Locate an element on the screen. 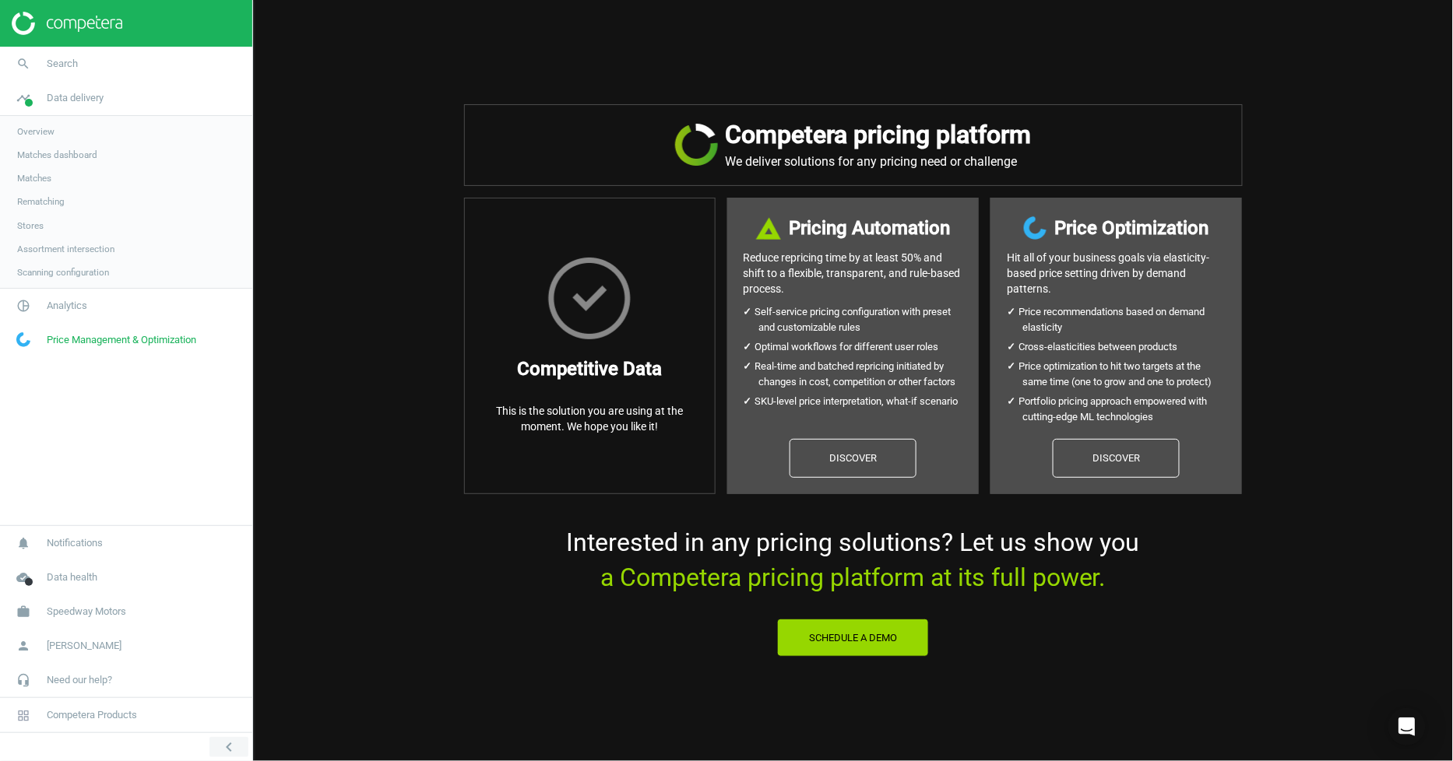 The image size is (1453, 761). img: HxscrLsMTvcLXxPnqlhRQhRi+upeiQYiT7g7j1jdpu6T9n6zgWWHzG7gAAAABJRU5ErkJggg== is located at coordinates (589, 298).